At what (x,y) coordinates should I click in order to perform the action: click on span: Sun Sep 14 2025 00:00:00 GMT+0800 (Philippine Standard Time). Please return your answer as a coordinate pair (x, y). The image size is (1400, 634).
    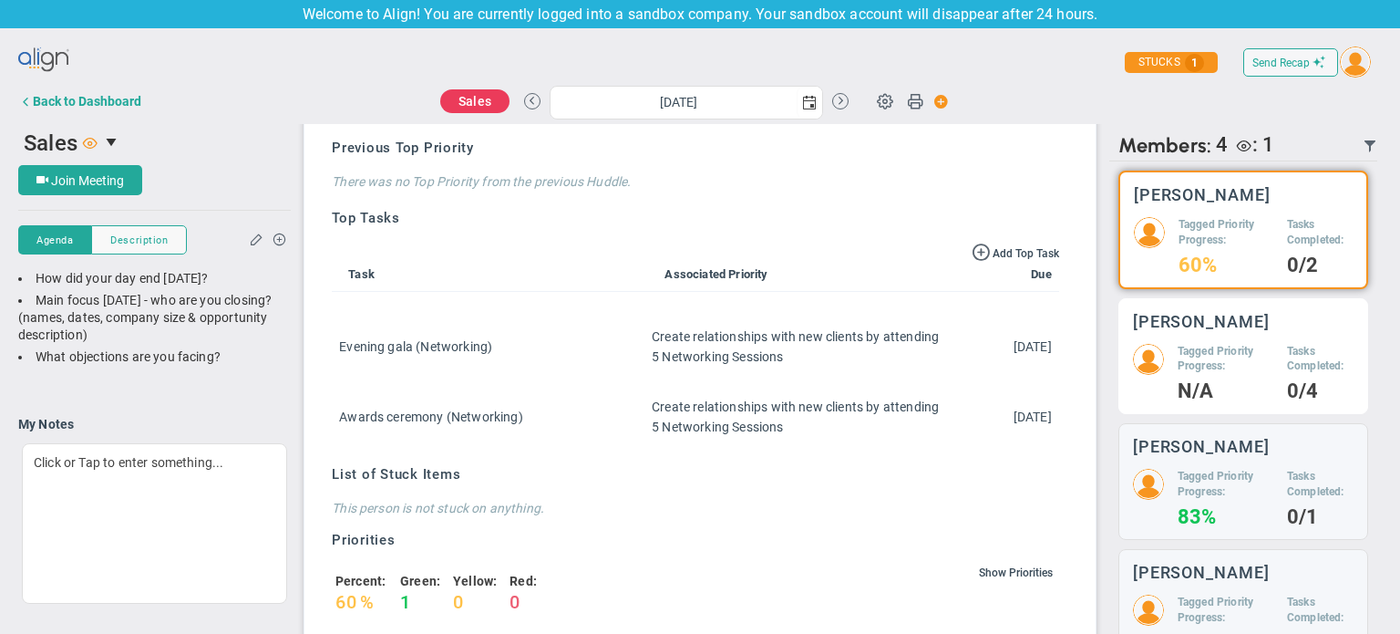
    Looking at the image, I should click on (1033, 417).